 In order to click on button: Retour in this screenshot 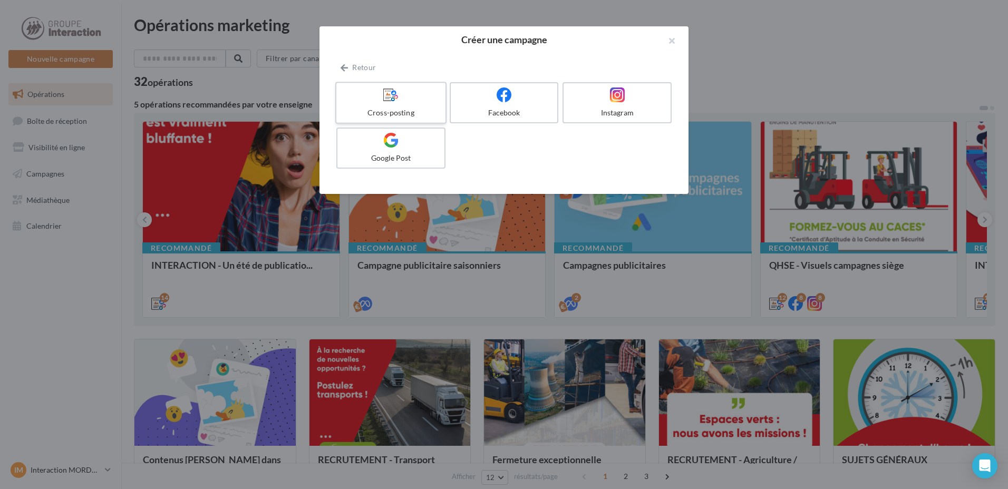, I will do `click(358, 68)`.